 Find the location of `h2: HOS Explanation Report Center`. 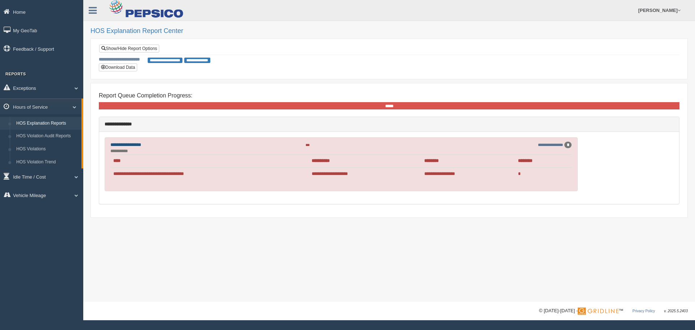

h2: HOS Explanation Report Center is located at coordinates (389, 31).